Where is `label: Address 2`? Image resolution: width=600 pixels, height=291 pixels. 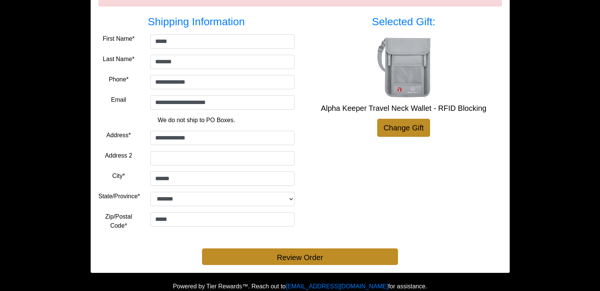
label: Address 2 is located at coordinates (119, 156).